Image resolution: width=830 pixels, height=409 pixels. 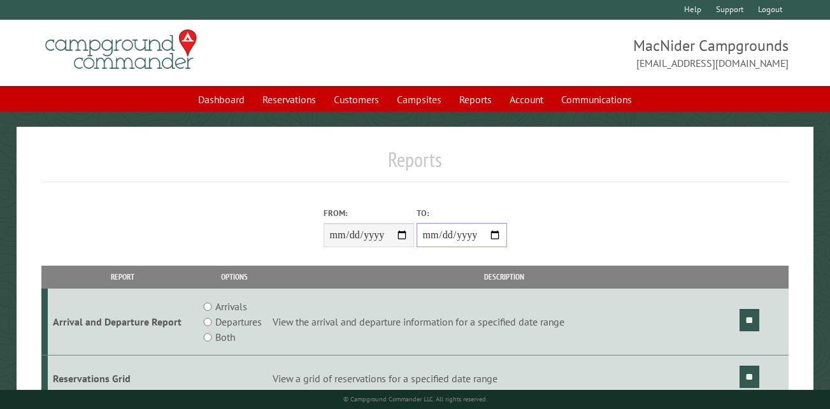 I want to click on small: © Campground Commander LLC. All rights reserved., so click(x=415, y=399).